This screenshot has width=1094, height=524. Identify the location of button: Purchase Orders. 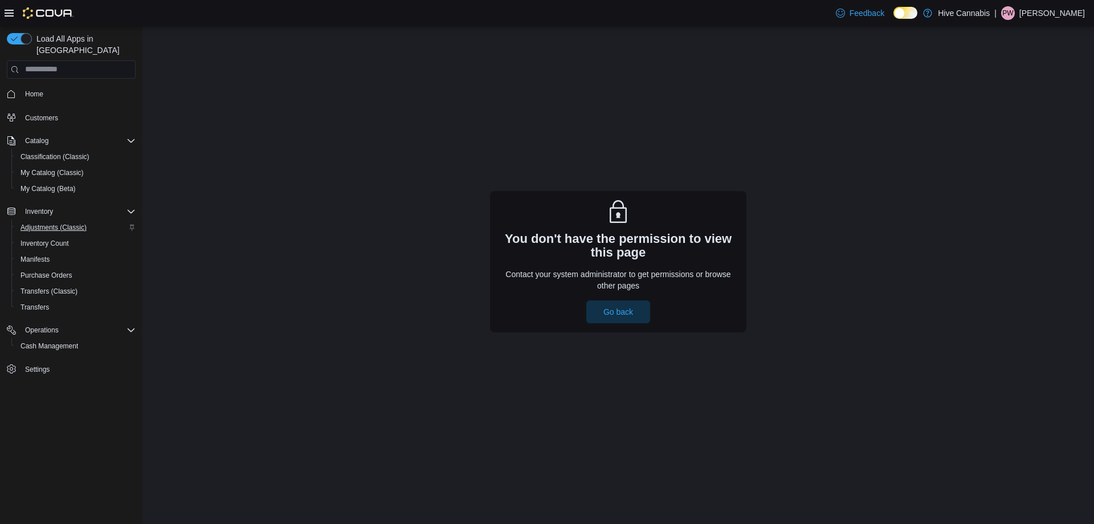
(76, 275).